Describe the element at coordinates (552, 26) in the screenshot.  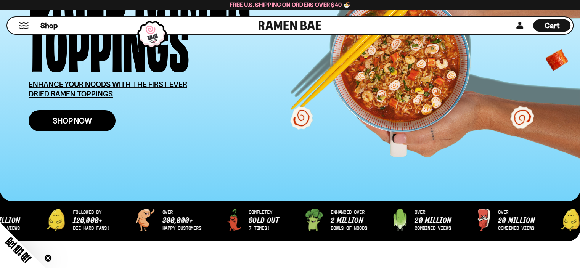
I see `a: Cart` at that location.